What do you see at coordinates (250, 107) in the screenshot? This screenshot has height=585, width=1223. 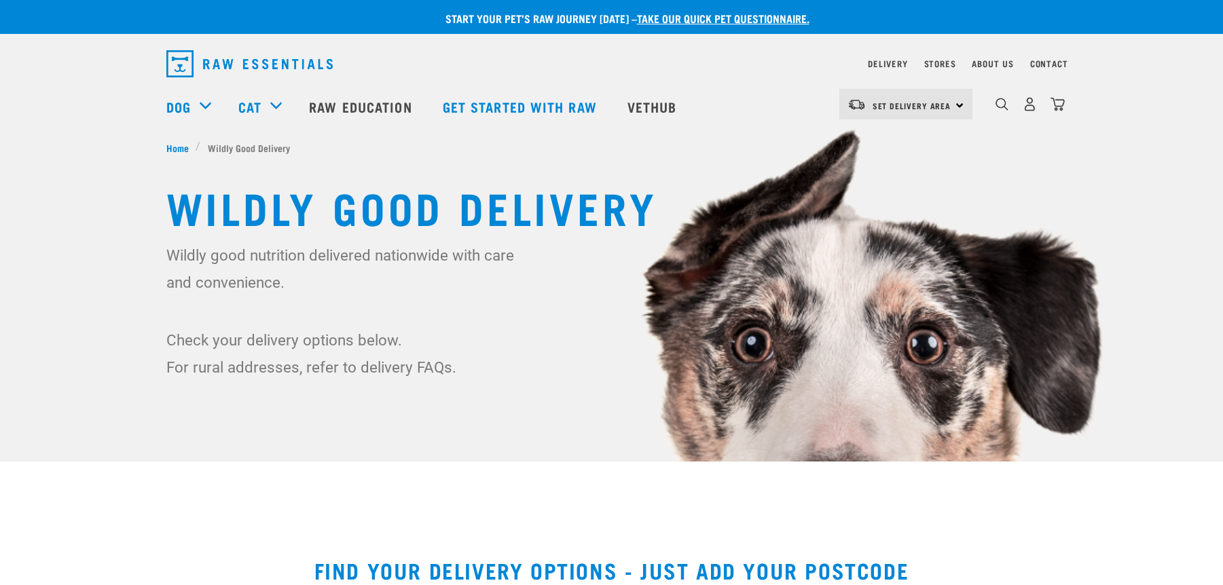 I see `a: Cat` at bounding box center [250, 107].